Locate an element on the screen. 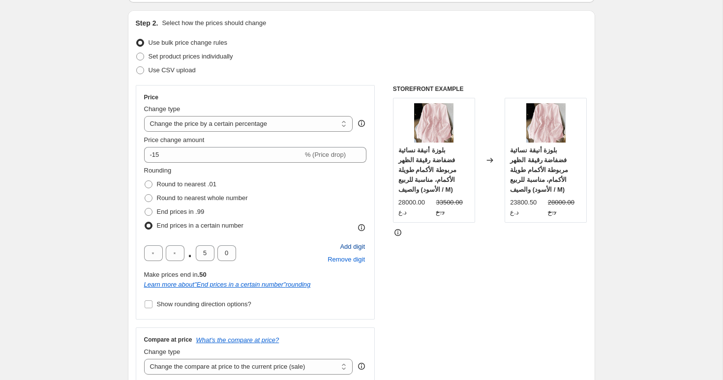  i: Learn more about " End prices in a certain number " rounding is located at coordinates (227, 284).